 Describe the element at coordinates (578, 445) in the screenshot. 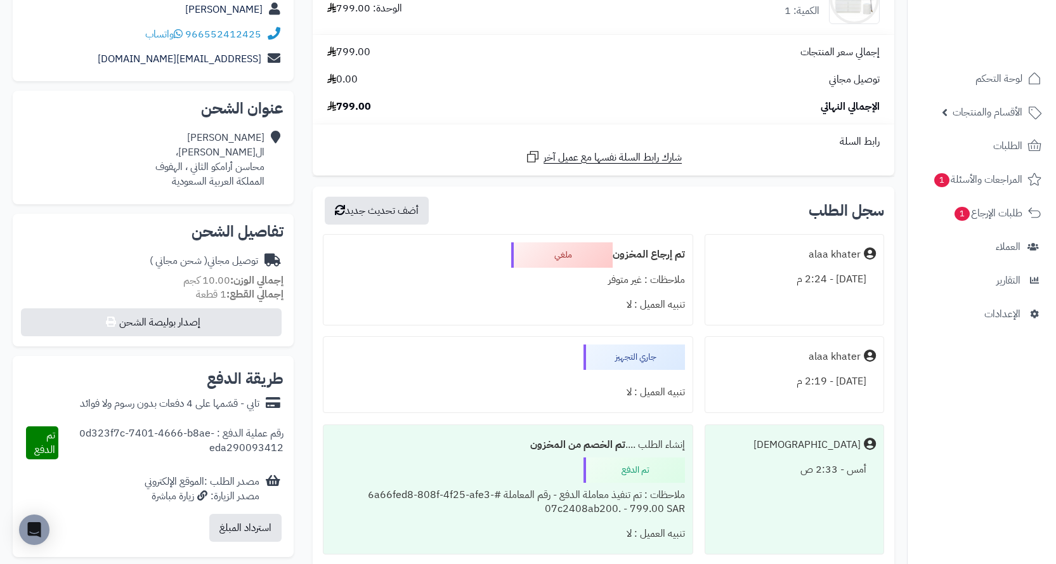

I see `b: تم الخصم من المخزون` at that location.